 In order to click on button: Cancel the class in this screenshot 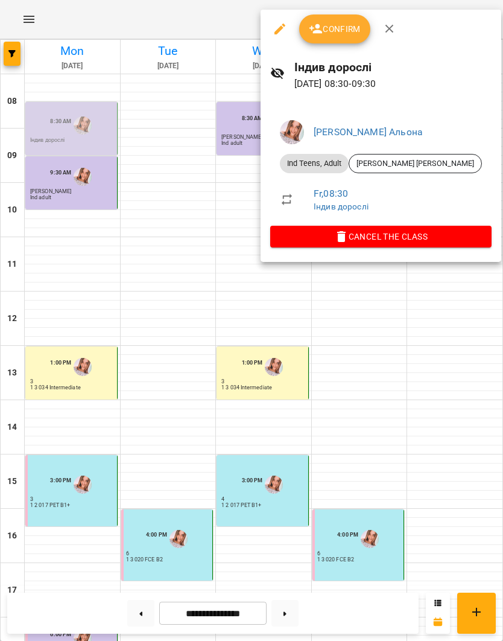, I will do `click(381, 237)`.